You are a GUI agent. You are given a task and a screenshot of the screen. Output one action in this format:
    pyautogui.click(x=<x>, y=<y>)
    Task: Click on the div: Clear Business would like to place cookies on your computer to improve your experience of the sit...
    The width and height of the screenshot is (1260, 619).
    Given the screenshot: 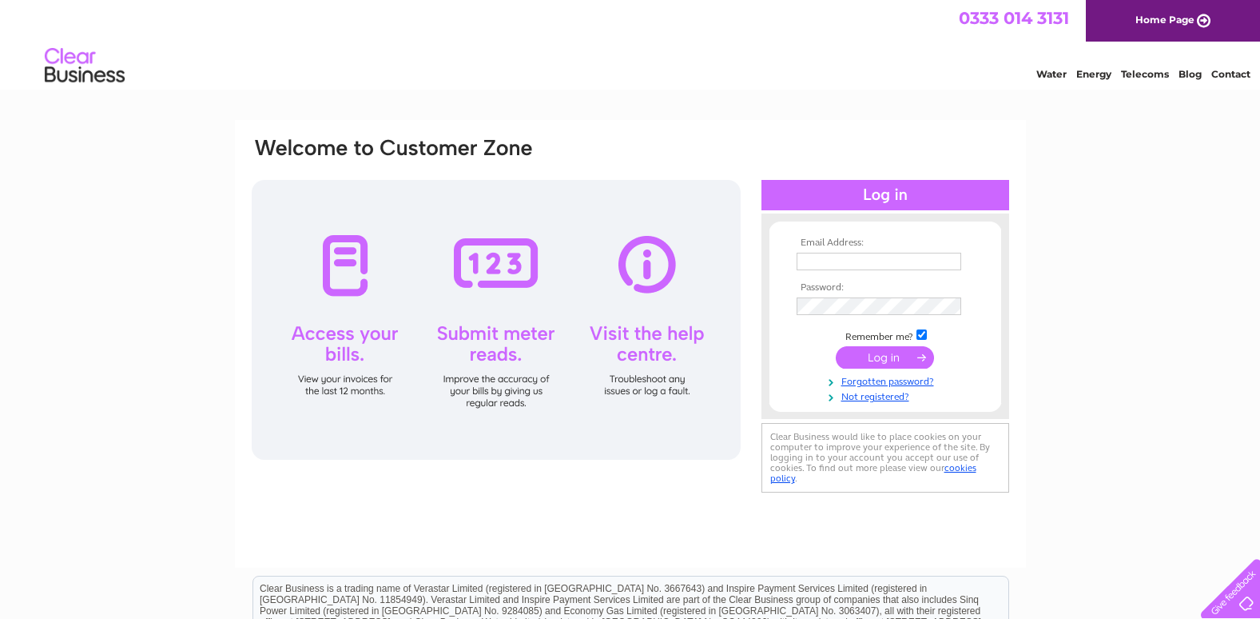 What is the action you would take?
    pyautogui.click(x=886, y=457)
    